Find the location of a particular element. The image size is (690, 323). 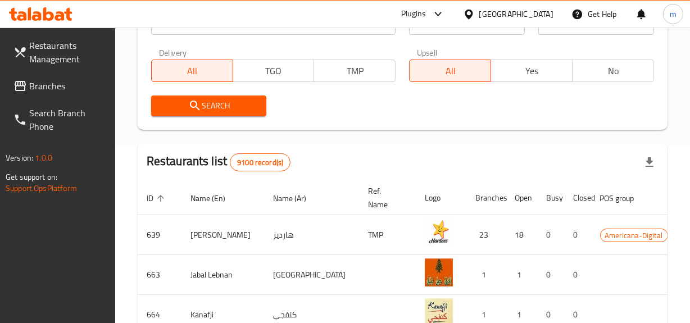

span: No is located at coordinates (613, 71).